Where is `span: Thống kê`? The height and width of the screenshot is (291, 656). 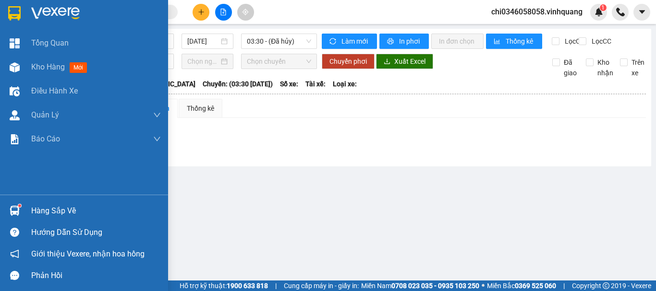 span: Thống kê is located at coordinates (520, 41).